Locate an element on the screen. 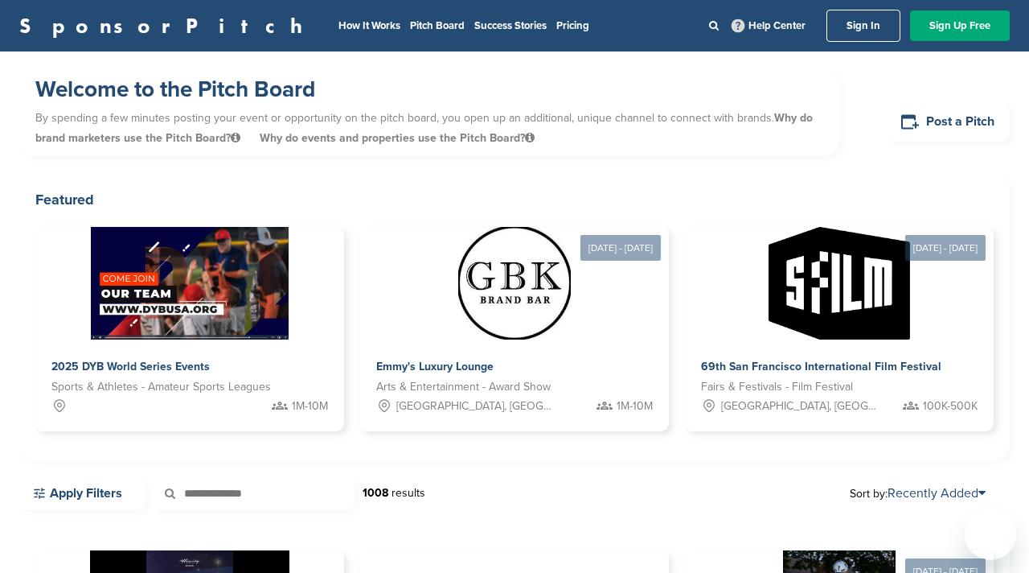 The image size is (1029, 573). a: Pitch Board is located at coordinates (438, 26).